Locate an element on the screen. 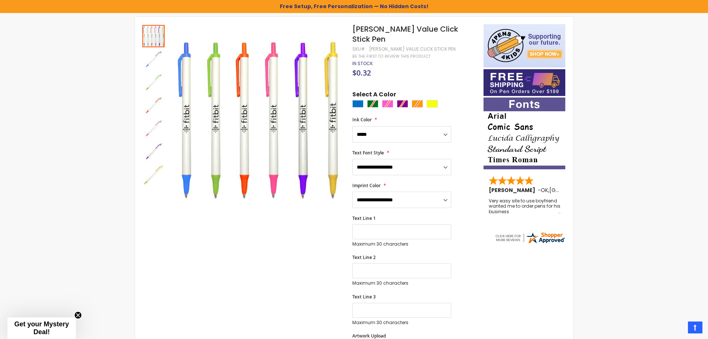  img: 4pens.com widget logo is located at coordinates (530, 238).